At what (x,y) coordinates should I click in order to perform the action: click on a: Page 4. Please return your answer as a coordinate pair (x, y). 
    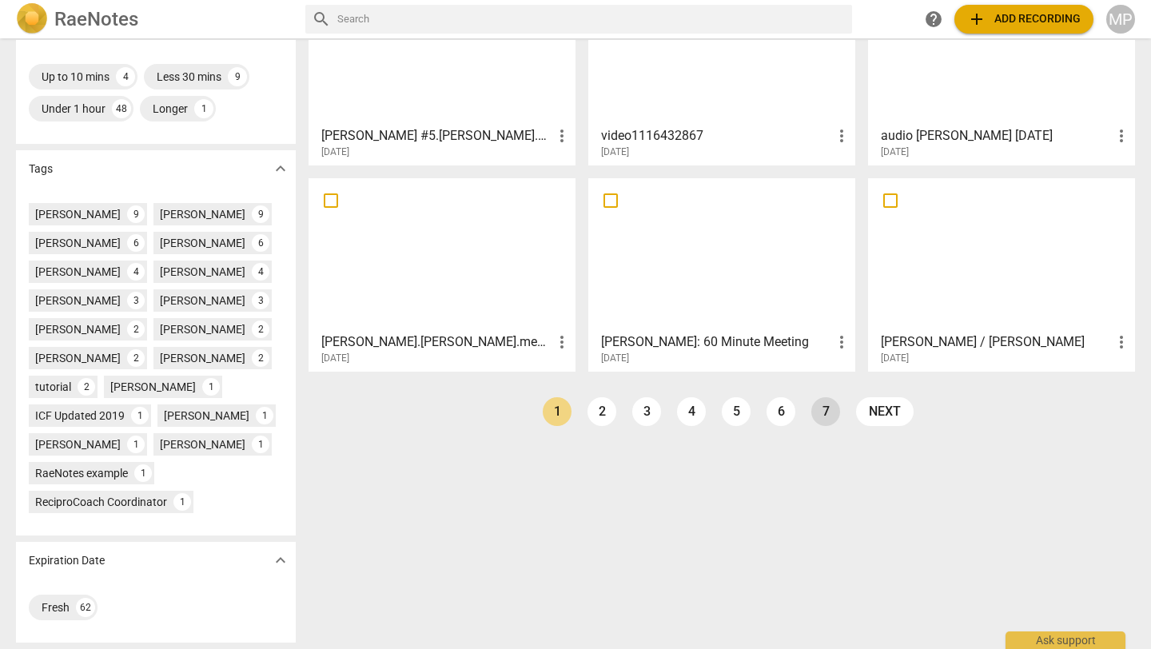
    Looking at the image, I should click on (691, 412).